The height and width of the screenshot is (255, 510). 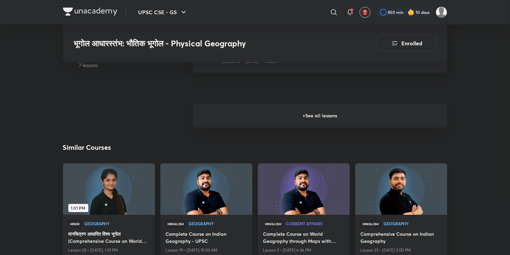 What do you see at coordinates (78, 208) in the screenshot?
I see `span: 1:01 PM` at bounding box center [78, 208].